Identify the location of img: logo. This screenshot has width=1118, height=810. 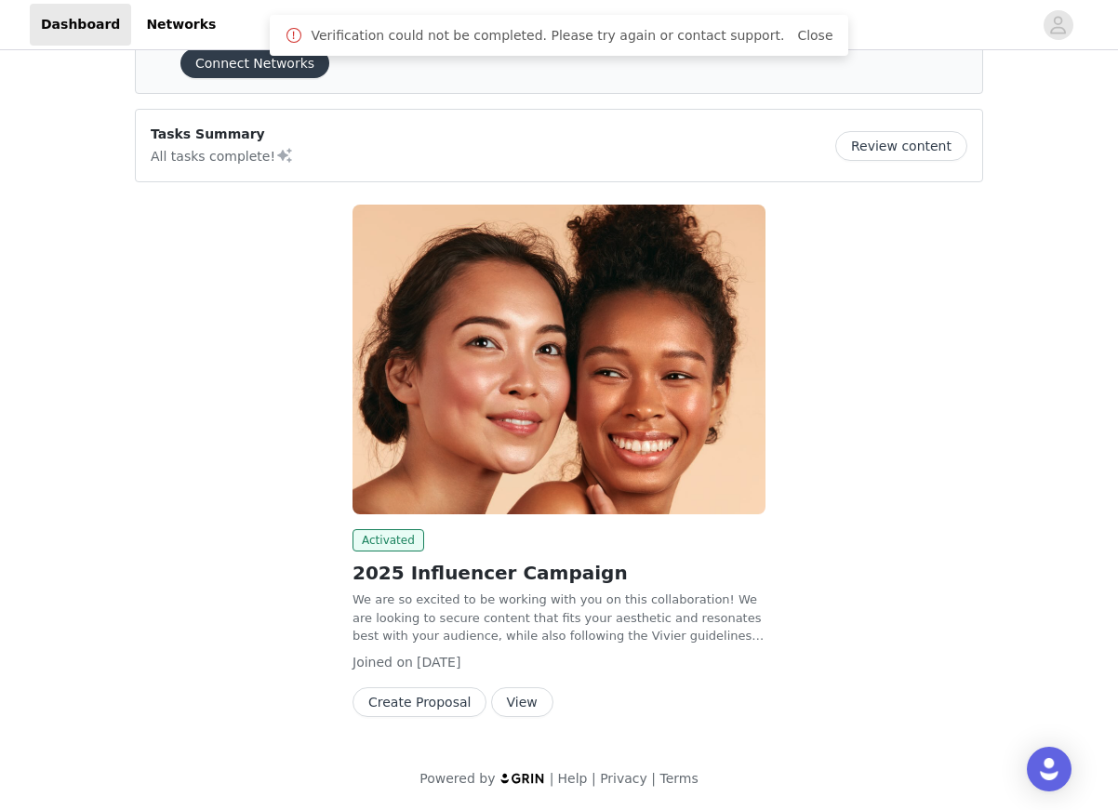
(523, 778).